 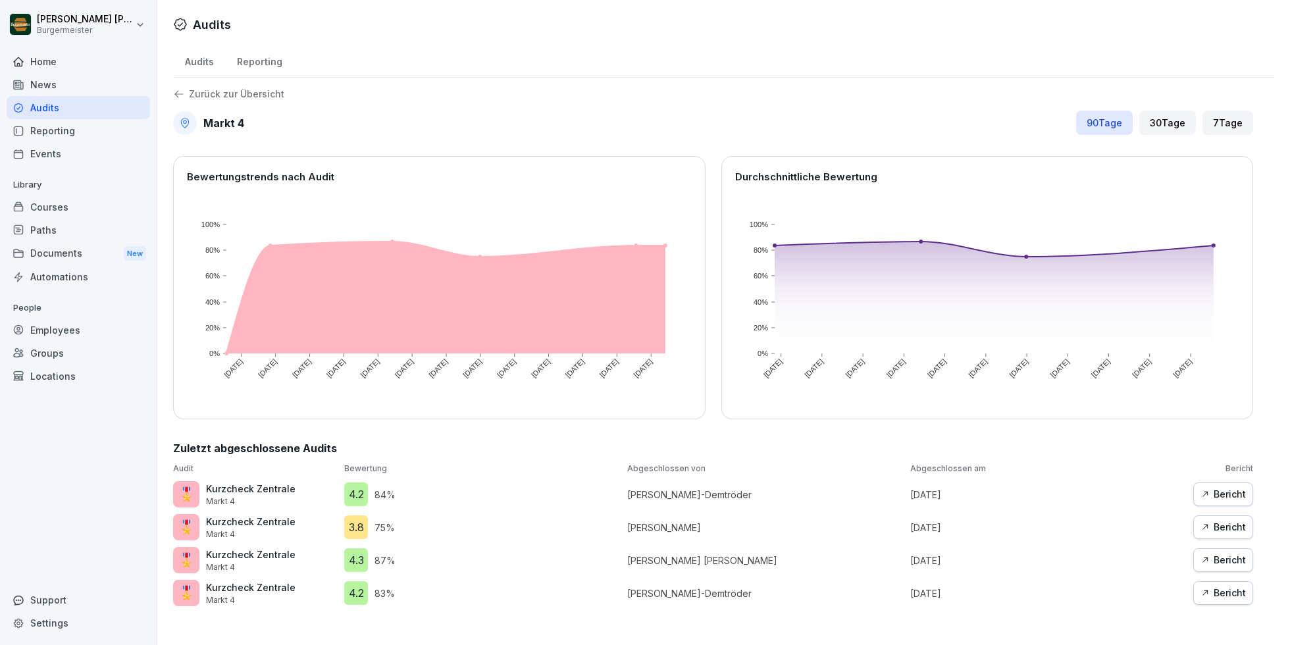 I want to click on a: News, so click(x=78, y=84).